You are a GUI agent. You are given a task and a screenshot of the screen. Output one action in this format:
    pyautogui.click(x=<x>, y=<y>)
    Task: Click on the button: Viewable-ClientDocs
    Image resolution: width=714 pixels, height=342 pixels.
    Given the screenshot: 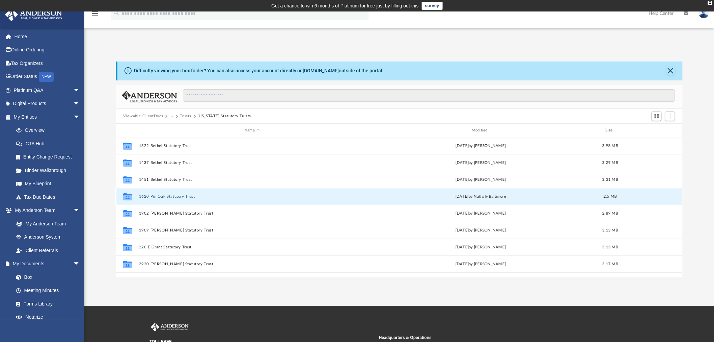 What is the action you would take?
    pyautogui.click(x=143, y=116)
    